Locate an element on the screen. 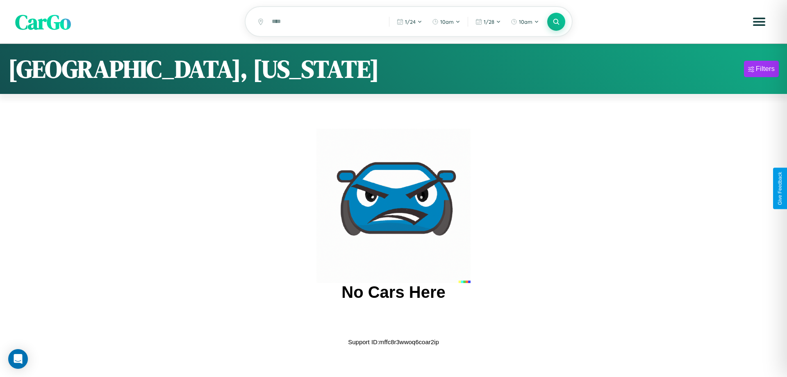 This screenshot has height=377, width=787. button: 1/28 is located at coordinates (488, 22).